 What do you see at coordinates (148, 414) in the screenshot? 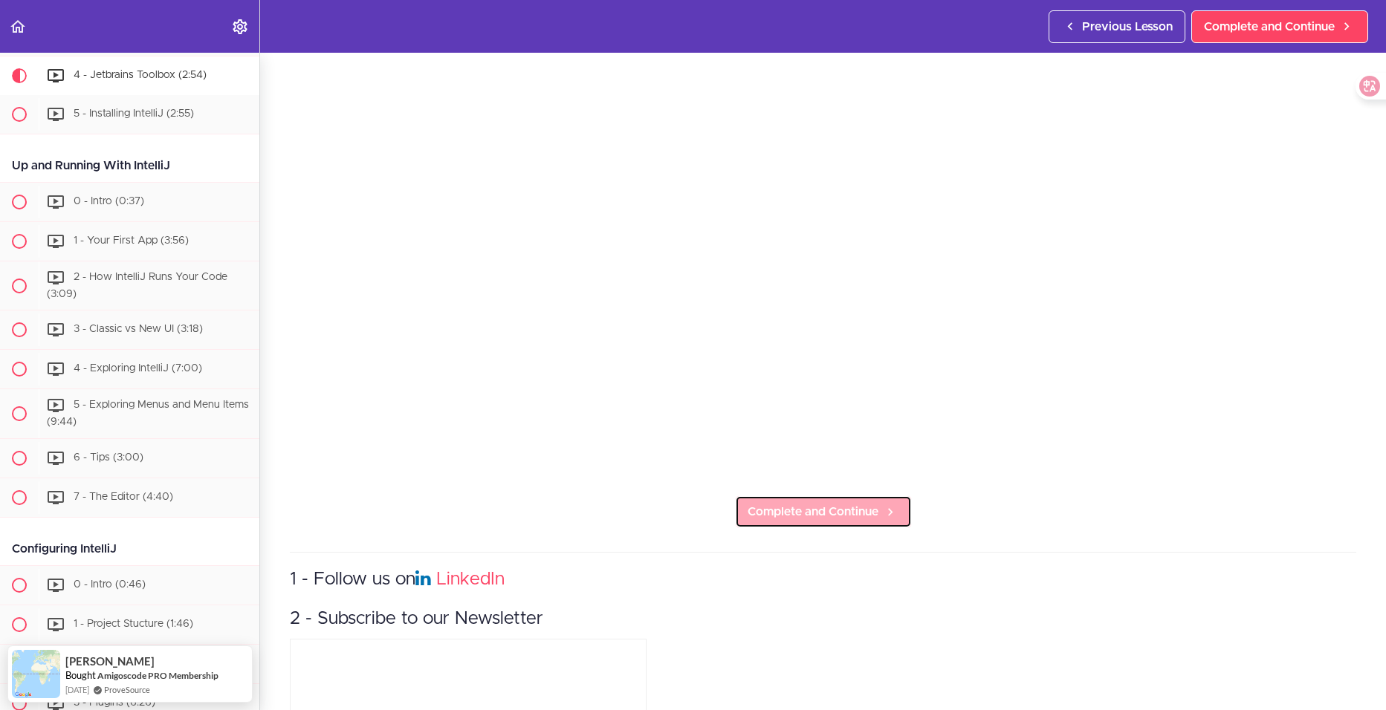
I see `span: 5 - Exploring Menus and Menu Items (9:44)` at bounding box center [148, 414].